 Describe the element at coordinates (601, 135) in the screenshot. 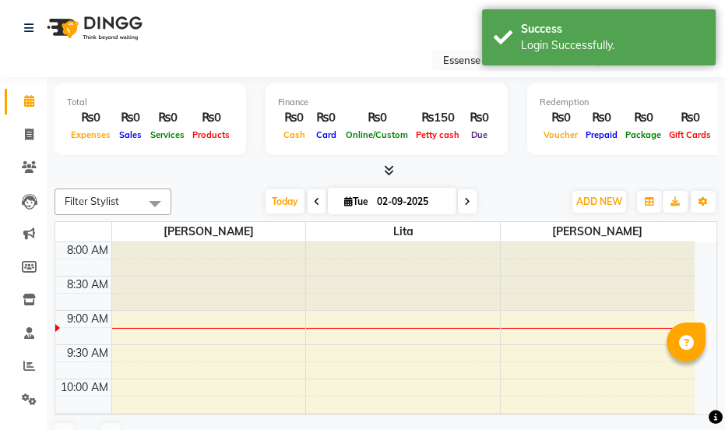

I see `span: Prepaid` at that location.